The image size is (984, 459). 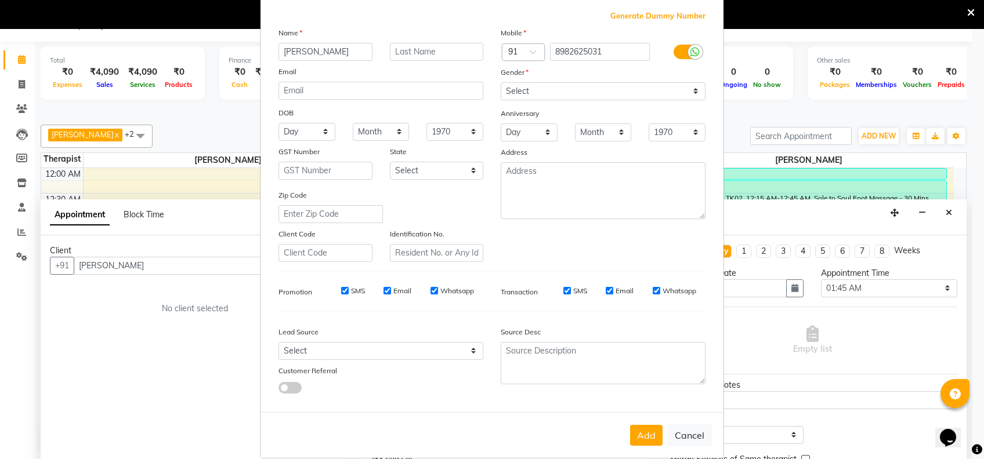 I want to click on label: Name, so click(x=290, y=33).